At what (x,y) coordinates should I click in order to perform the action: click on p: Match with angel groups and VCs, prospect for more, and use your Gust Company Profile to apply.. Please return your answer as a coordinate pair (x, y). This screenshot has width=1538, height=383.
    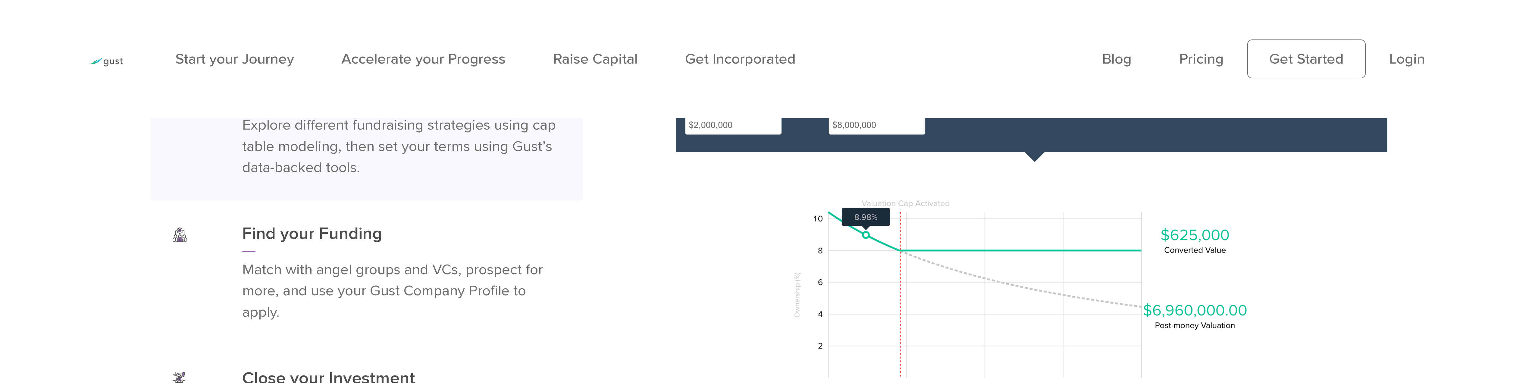
    Looking at the image, I should click on (401, 291).